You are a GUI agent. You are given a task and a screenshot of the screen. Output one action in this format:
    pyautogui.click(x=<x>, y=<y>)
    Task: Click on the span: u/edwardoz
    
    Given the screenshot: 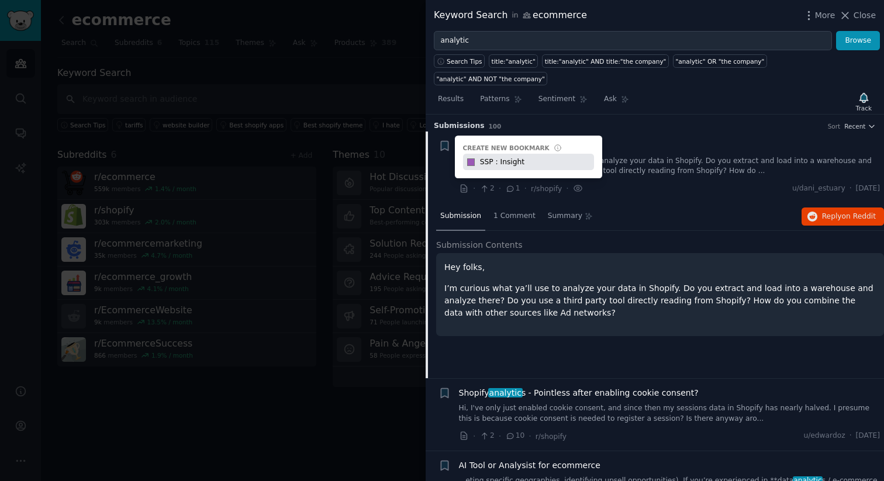 What is the action you would take?
    pyautogui.click(x=824, y=436)
    